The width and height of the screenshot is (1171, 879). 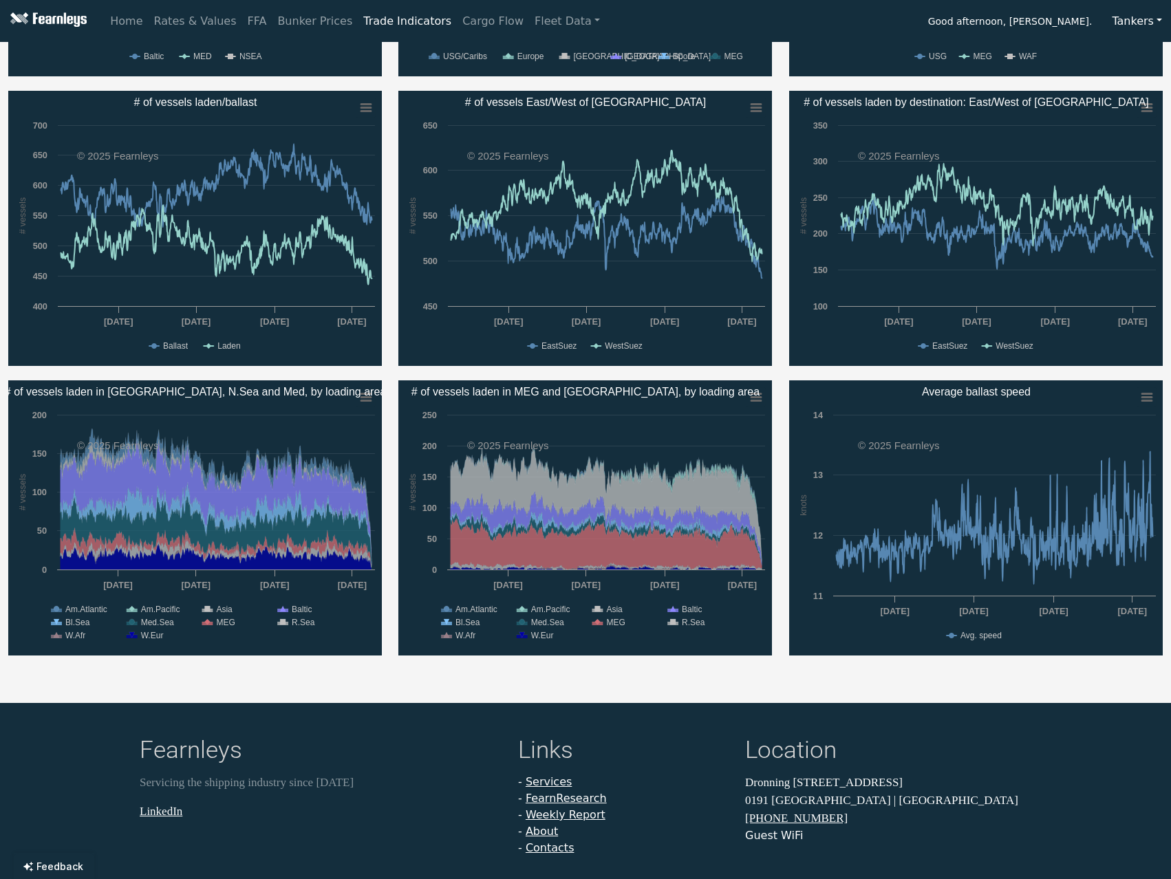 I want to click on a: LinkedIn, so click(x=161, y=811).